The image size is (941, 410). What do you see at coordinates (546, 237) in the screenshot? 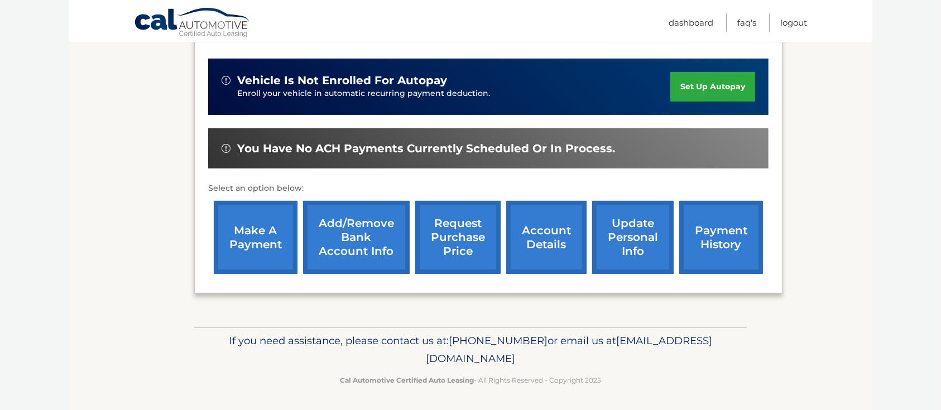
I see `a: account details` at bounding box center [546, 237].